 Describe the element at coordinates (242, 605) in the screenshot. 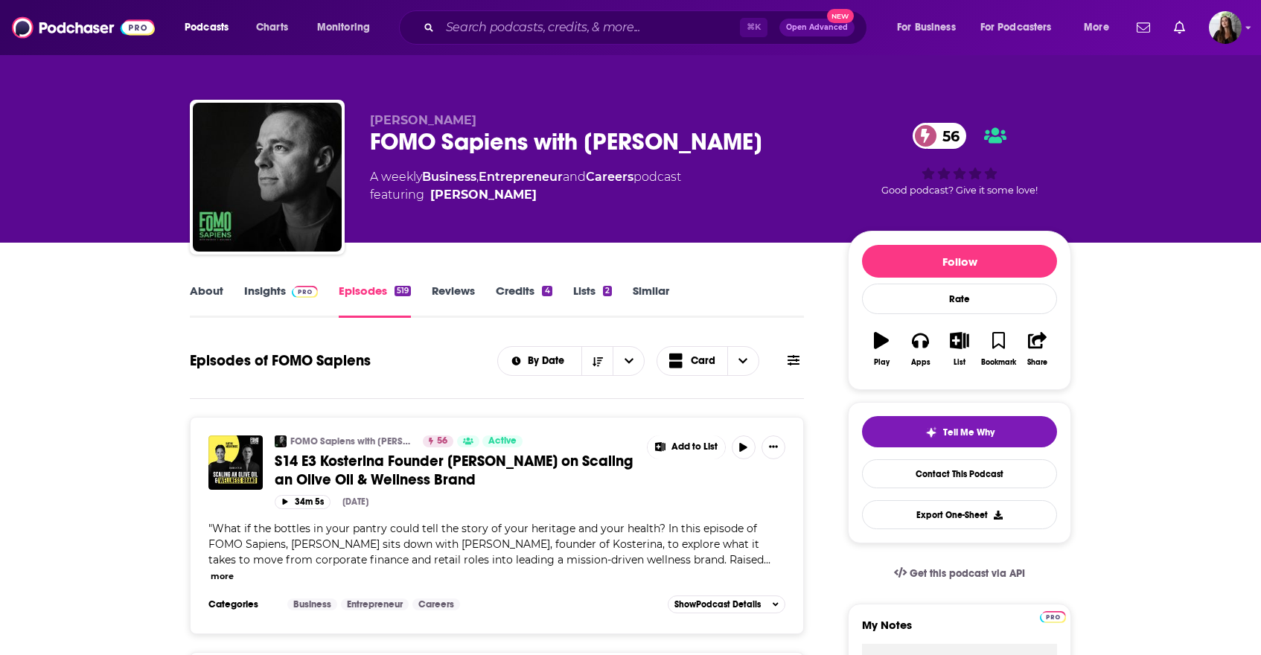

I see `h3: Categories` at that location.